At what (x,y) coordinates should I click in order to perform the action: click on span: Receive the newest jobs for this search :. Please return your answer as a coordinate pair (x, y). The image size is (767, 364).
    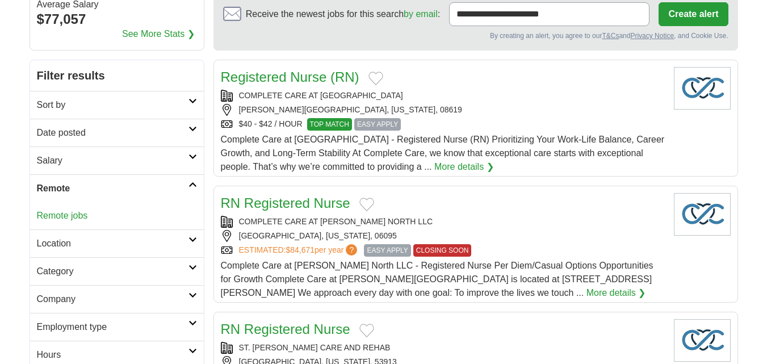
    Looking at the image, I should click on (343, 14).